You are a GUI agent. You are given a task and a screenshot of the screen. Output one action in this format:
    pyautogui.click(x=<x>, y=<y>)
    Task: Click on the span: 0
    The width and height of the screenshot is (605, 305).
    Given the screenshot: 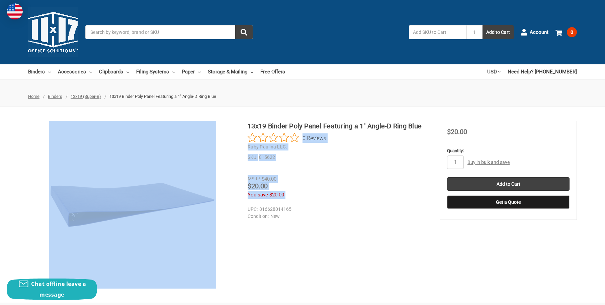 What is the action you would take?
    pyautogui.click(x=572, y=32)
    